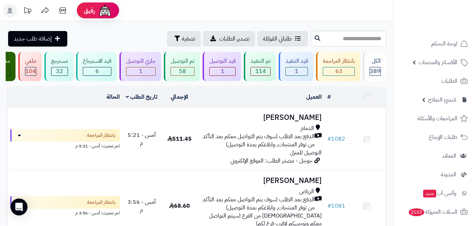 This screenshot has height=226, width=476. What do you see at coordinates (184, 39) in the screenshot?
I see `button: تصفية` at bounding box center [184, 39].